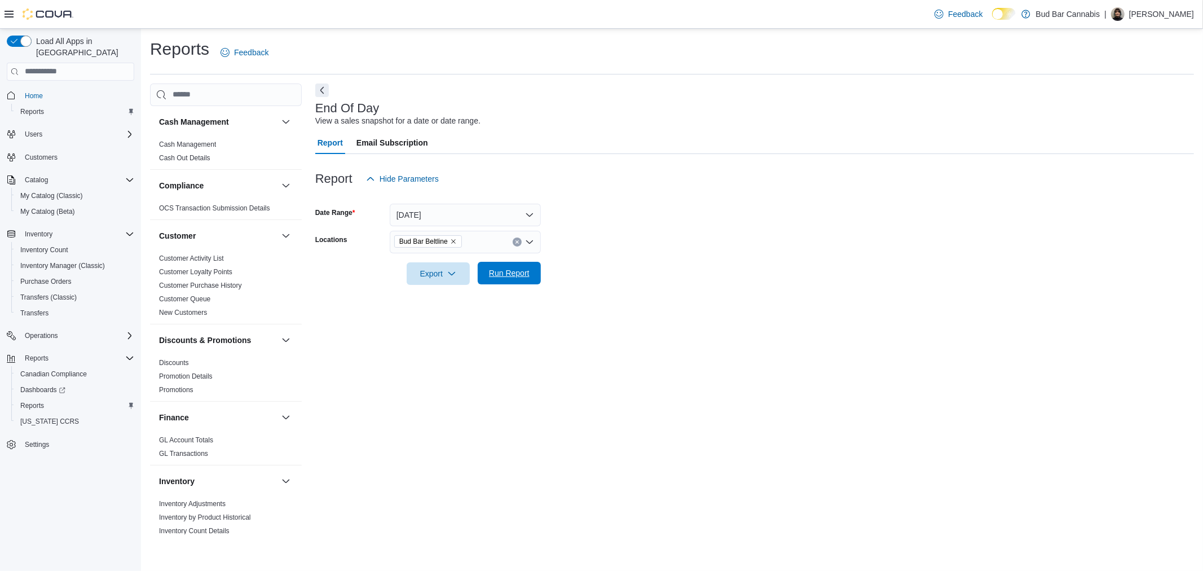  What do you see at coordinates (530, 242) in the screenshot?
I see `button: Open list of options` at bounding box center [530, 242].